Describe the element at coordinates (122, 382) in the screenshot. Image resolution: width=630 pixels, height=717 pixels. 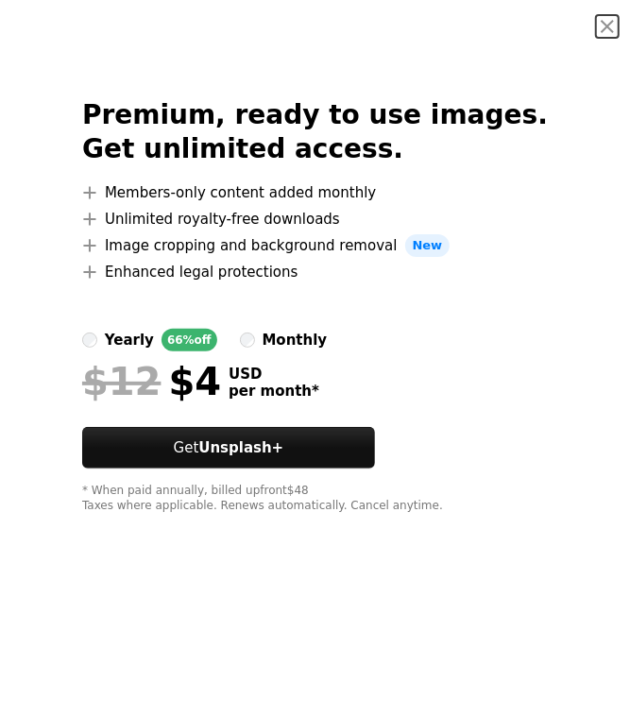
I see `span: $12` at that location.